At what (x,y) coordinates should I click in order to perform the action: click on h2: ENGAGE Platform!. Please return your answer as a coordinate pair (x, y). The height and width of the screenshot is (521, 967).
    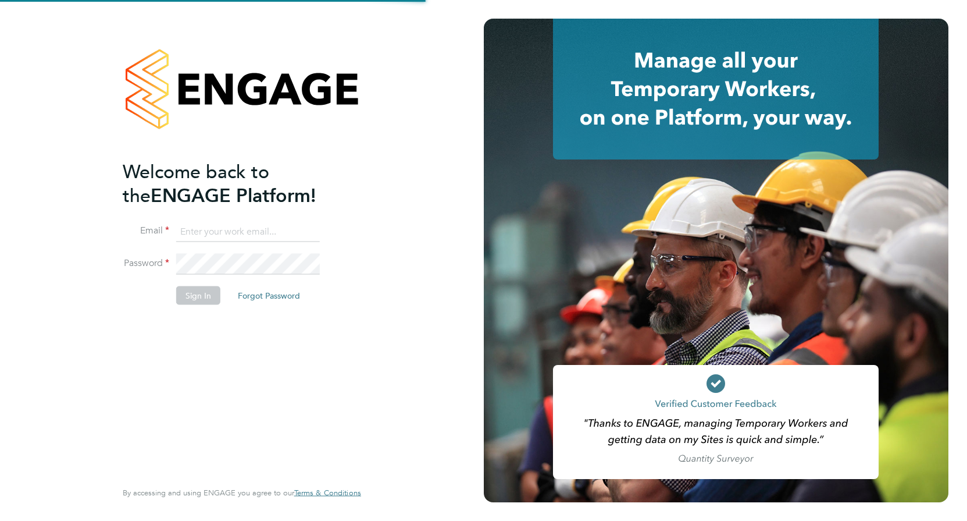
    Looking at the image, I should click on (236, 183).